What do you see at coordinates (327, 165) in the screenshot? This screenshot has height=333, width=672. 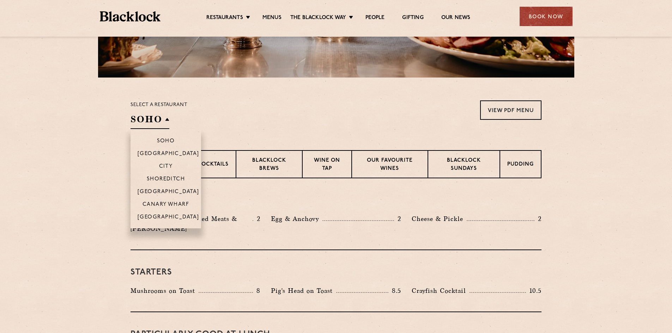 I see `p: Wine on Tap` at bounding box center [327, 165].